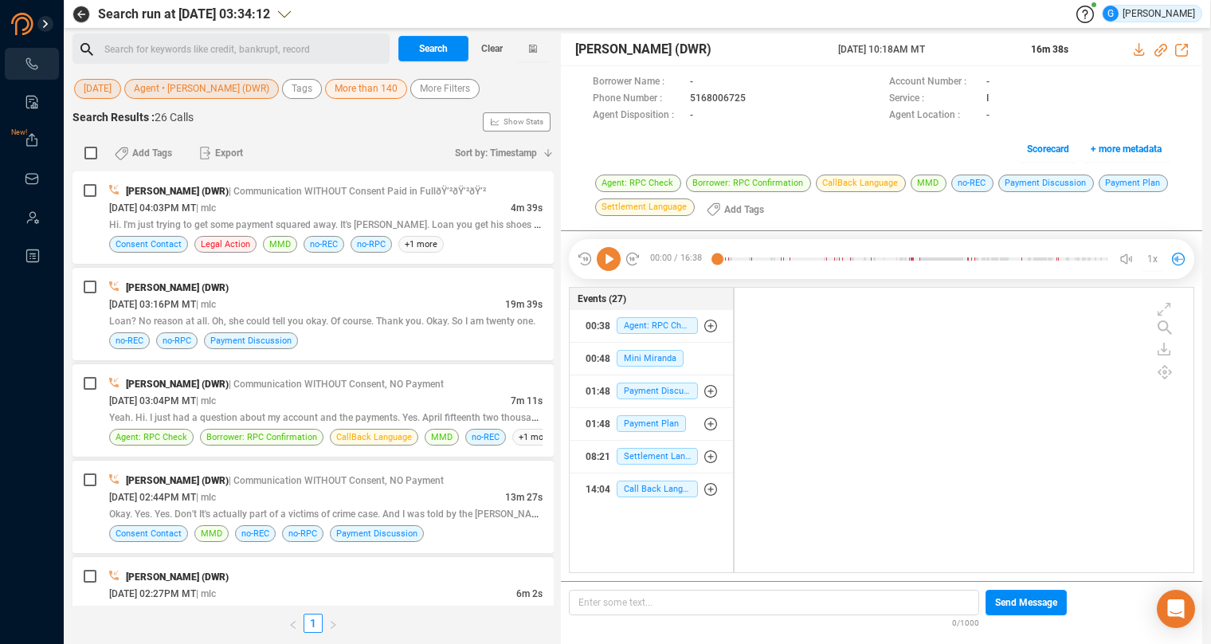 The width and height of the screenshot is (1211, 644). What do you see at coordinates (637, 82) in the screenshot?
I see `span: Borrower Name :` at bounding box center [637, 82].